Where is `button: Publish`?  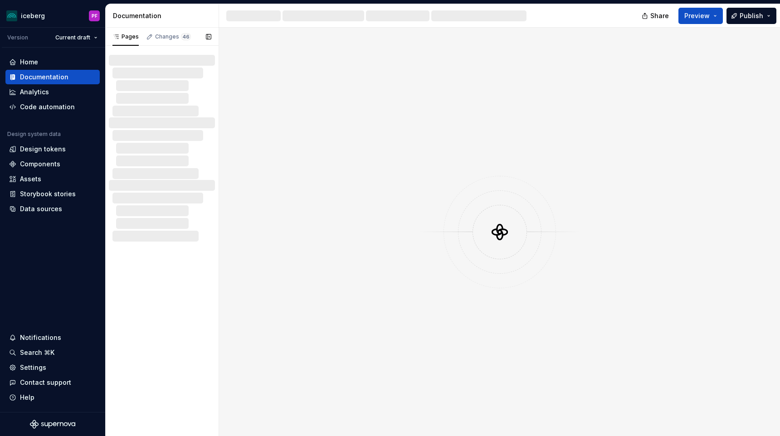 button: Publish is located at coordinates (752, 16).